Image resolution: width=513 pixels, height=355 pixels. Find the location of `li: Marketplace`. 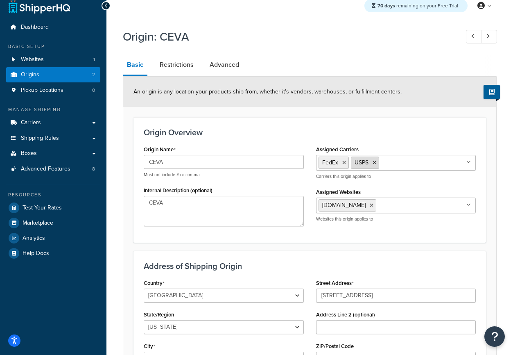

li: Marketplace is located at coordinates (53, 223).